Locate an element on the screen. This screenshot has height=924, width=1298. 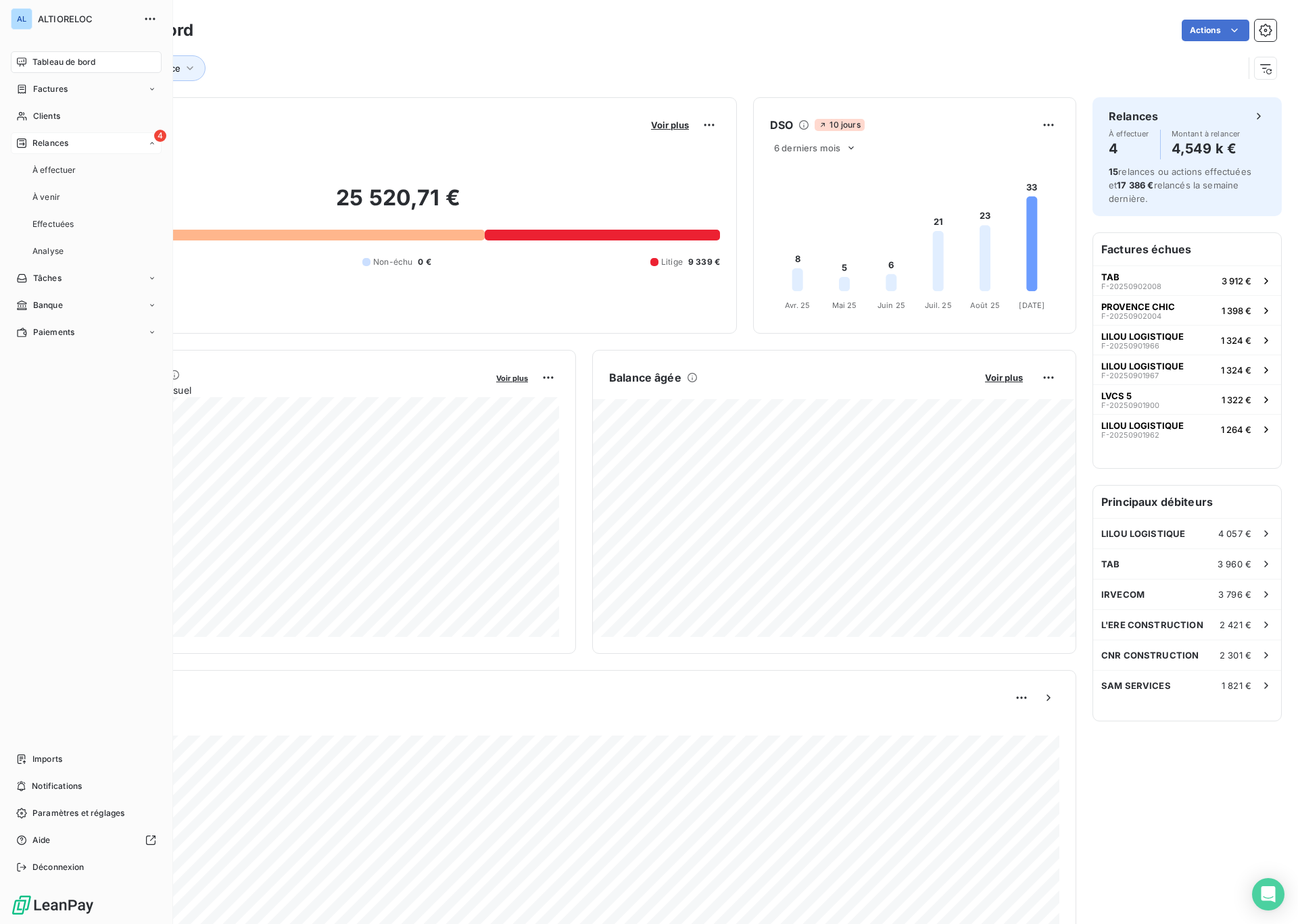
span: 3 912 € is located at coordinates (1236, 281).